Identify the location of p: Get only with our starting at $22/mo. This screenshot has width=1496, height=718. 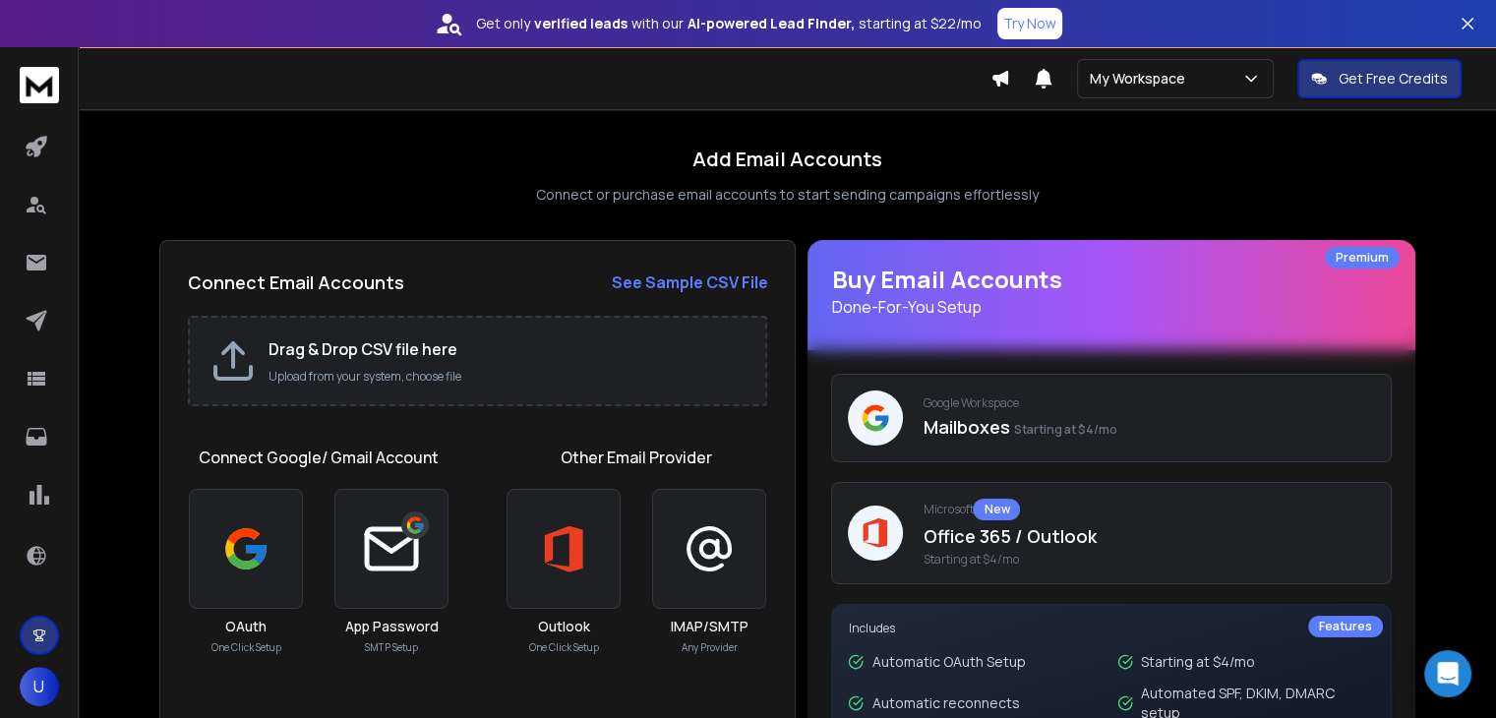
(729, 24).